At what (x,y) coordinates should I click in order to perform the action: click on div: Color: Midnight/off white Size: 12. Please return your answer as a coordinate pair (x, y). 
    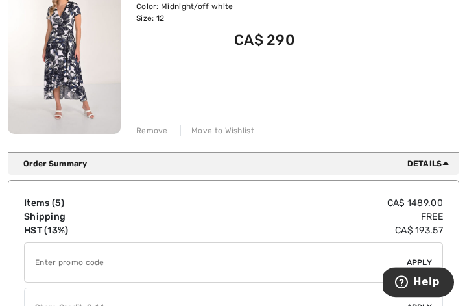
    Looking at the image, I should click on (221, 12).